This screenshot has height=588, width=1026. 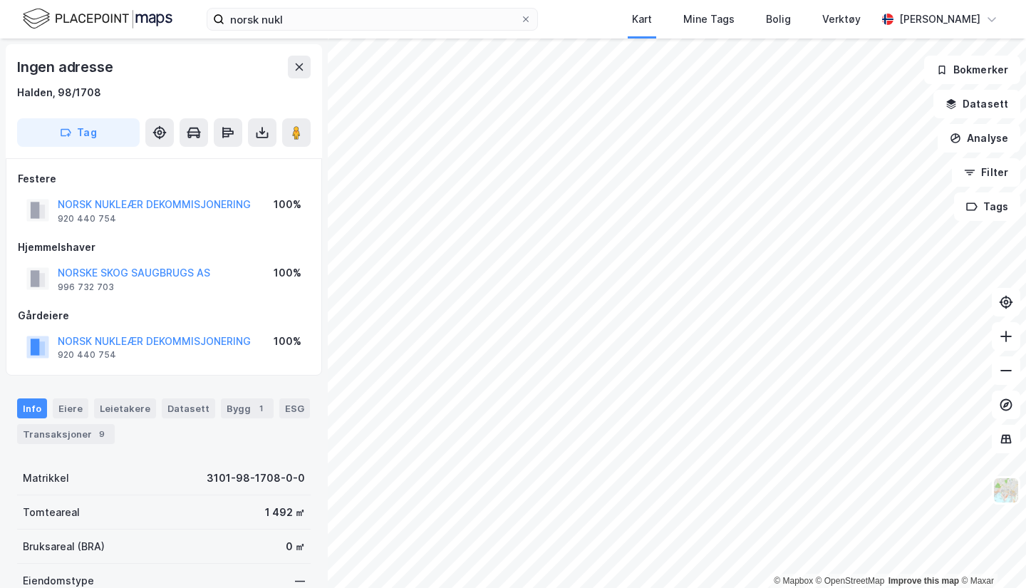 What do you see at coordinates (78, 133) in the screenshot?
I see `button: Tag` at bounding box center [78, 133].